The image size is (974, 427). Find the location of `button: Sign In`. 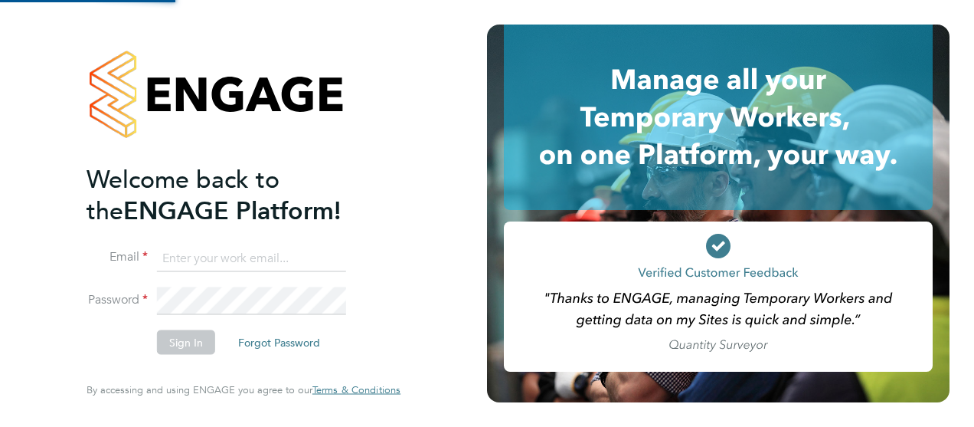

button: Sign In is located at coordinates (186, 342).